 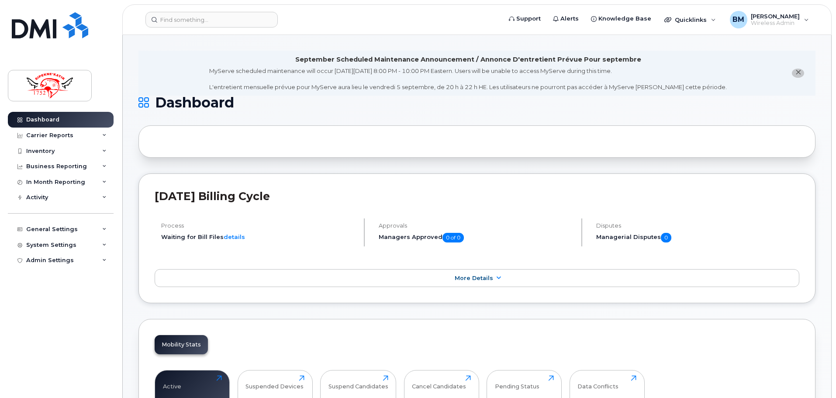 I want to click on div: Suspend Candidates, so click(x=358, y=382).